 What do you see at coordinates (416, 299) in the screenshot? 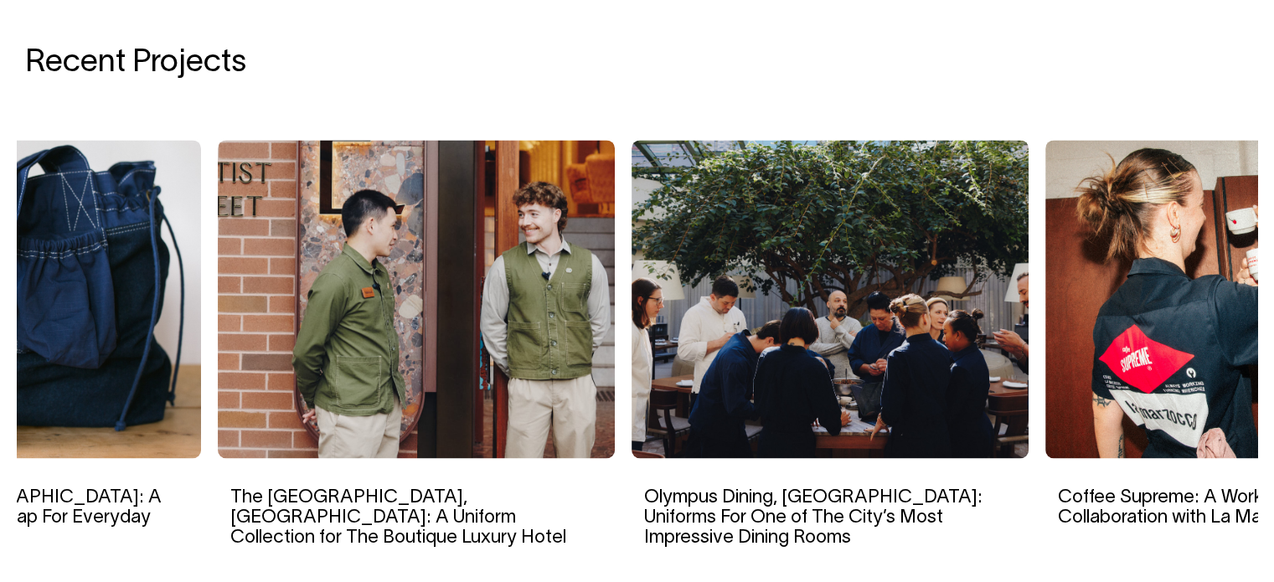
I see `img: The EVE Hotel, Sydney: A Uniform Collection for The Boutique Luxury Hotel` at bounding box center [416, 299].